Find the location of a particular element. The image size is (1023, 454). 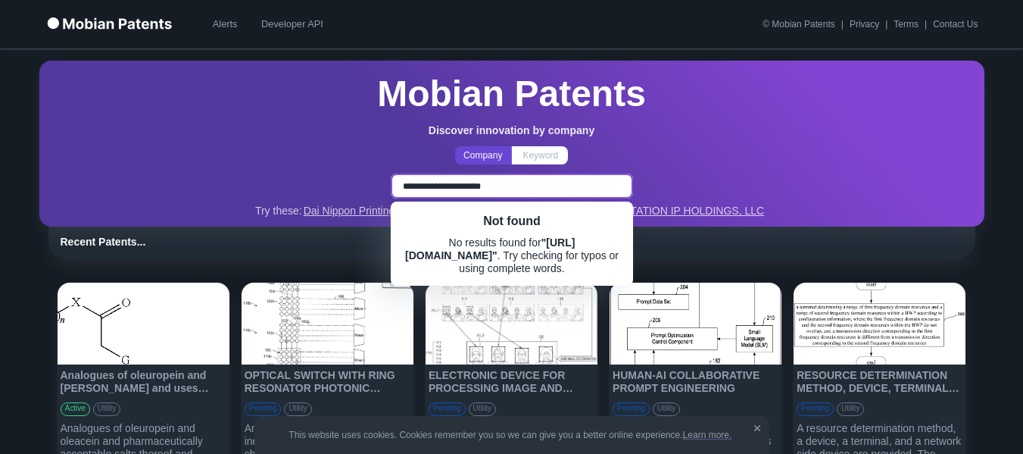

a: Dai Nippon Printing Co., Ltd. is located at coordinates (372, 211).